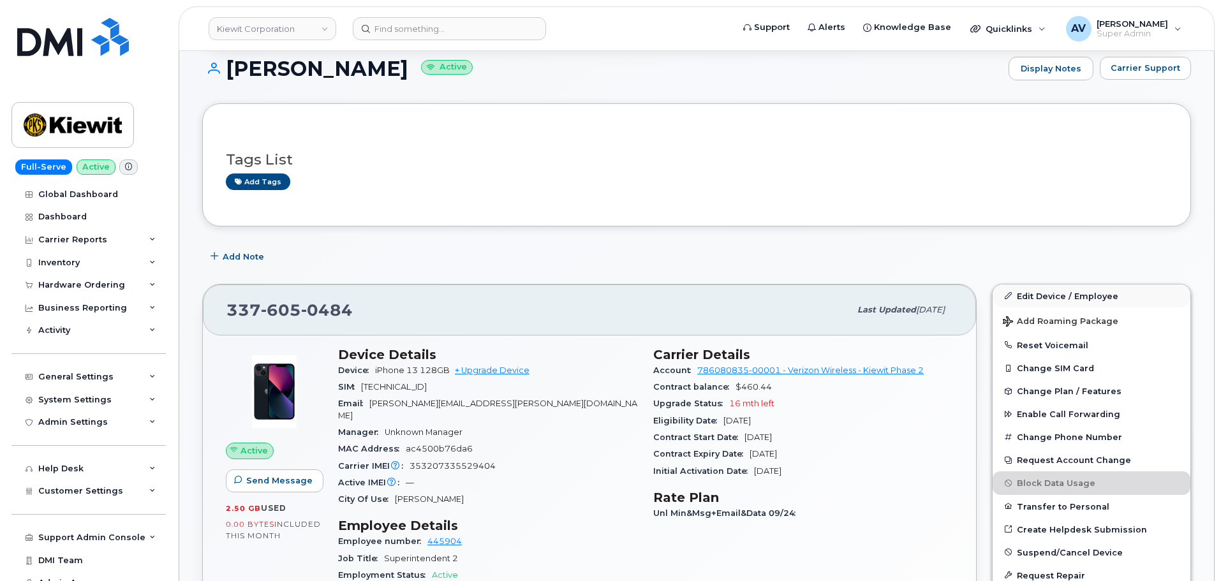  What do you see at coordinates (688, 420) in the screenshot?
I see `span: Eligibility Date` at bounding box center [688, 420].